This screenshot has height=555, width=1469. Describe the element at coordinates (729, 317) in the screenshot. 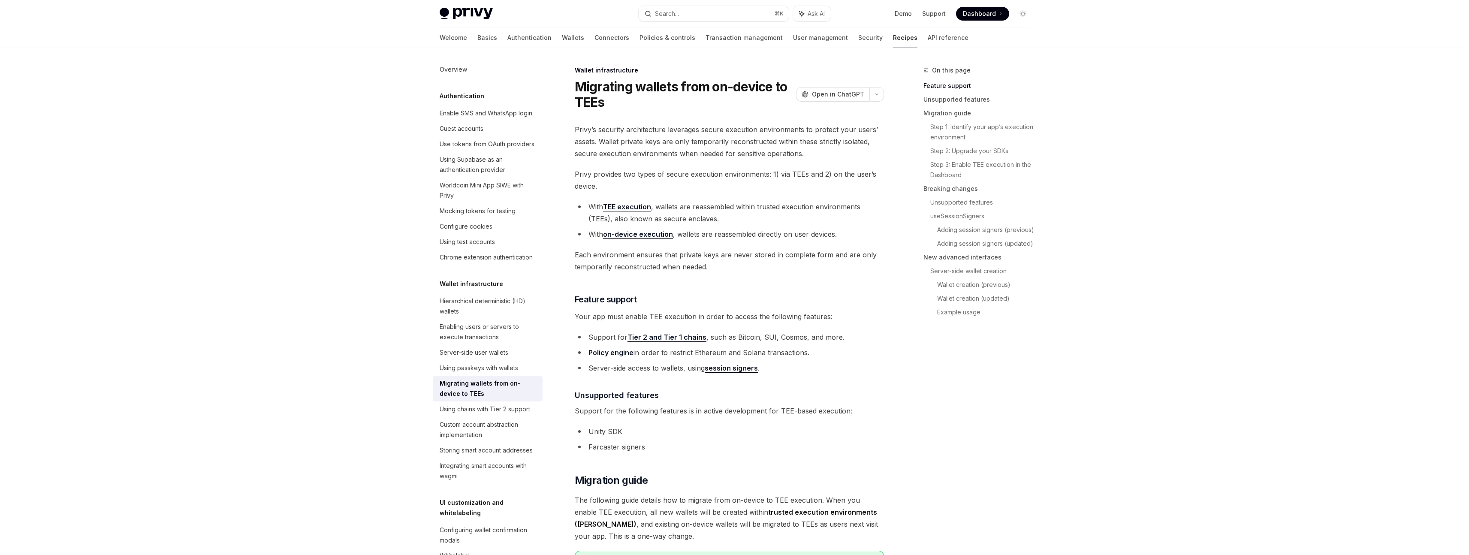

I see `span: Your app must enable TEE execution in order to access the following features:` at that location.